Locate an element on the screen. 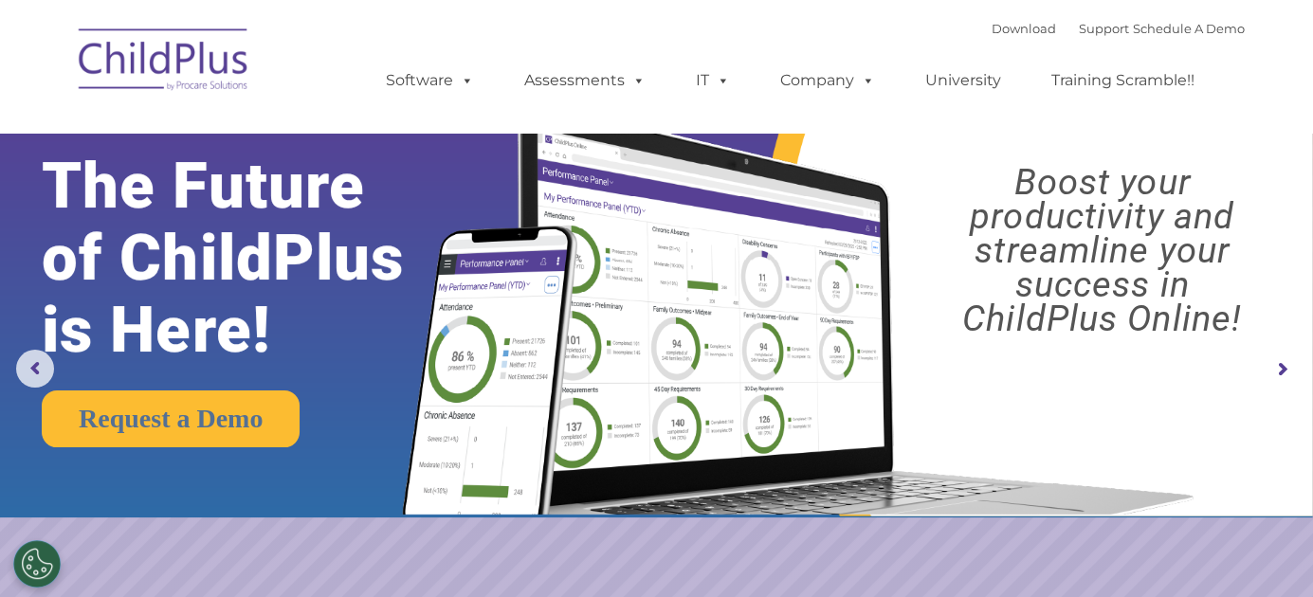  rs-layer: Boost your productivity and streamline your success in ChildPlus Online! is located at coordinates (1101, 250).